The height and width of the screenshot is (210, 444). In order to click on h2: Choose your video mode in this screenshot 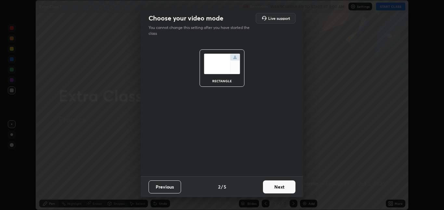, I will do `click(186, 18)`.